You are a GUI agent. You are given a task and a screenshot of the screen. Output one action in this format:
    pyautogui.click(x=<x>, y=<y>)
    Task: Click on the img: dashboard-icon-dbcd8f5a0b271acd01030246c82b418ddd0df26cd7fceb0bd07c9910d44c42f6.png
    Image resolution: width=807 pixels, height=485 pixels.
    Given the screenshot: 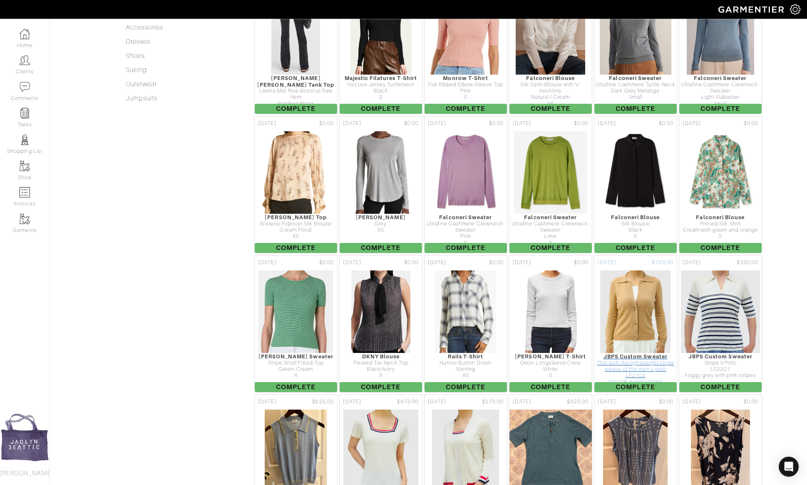 What is the action you would take?
    pyautogui.click(x=25, y=34)
    